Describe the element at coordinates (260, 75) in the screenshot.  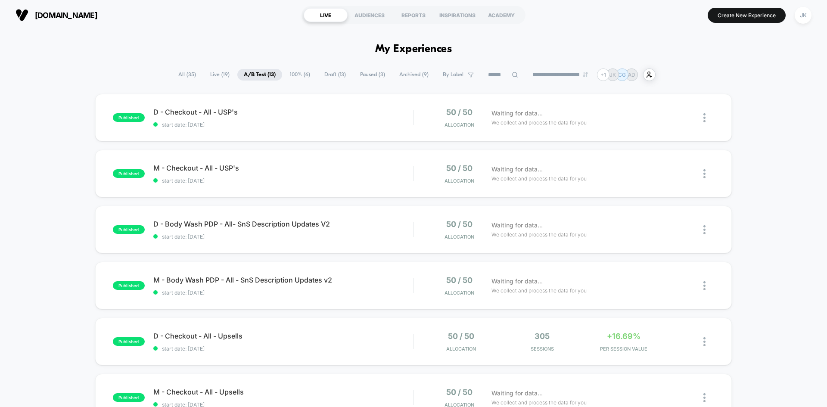
I see `span: A/B Test ( 13 )` at that location.